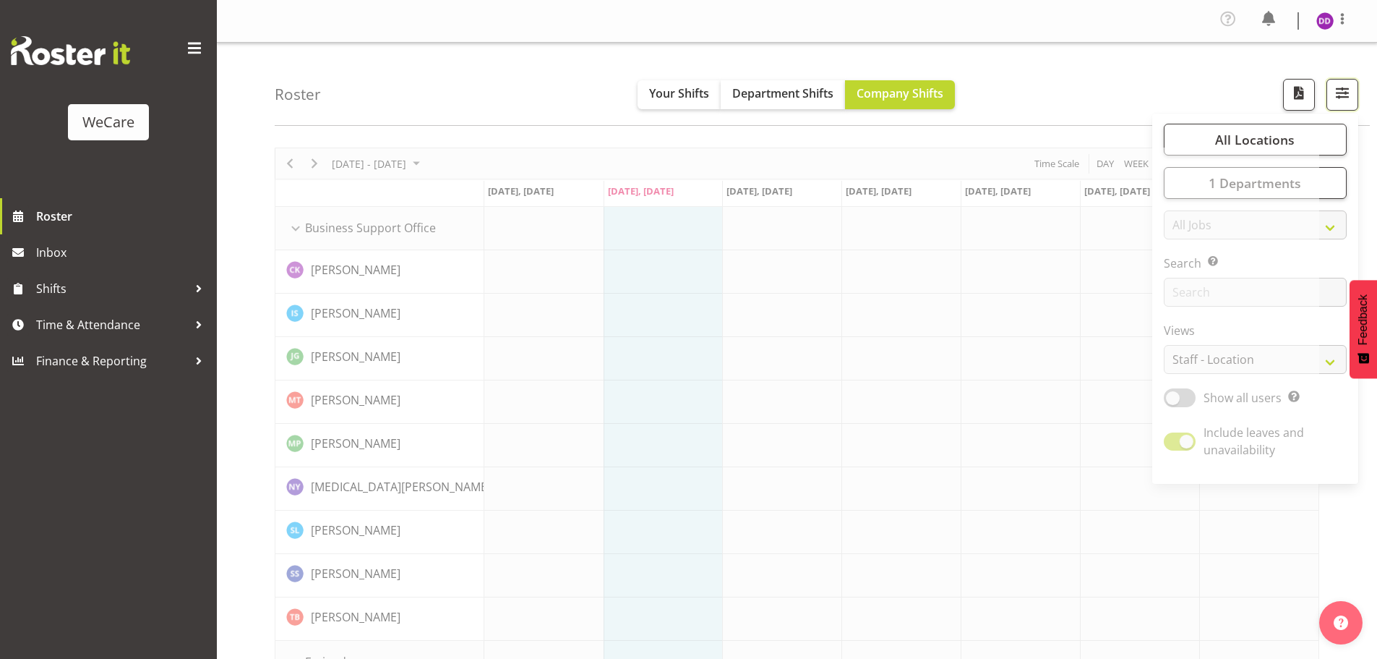 Image resolution: width=1377 pixels, height=659 pixels. I want to click on button: Download a PDF of the roster according to the set date range., so click(1299, 95).